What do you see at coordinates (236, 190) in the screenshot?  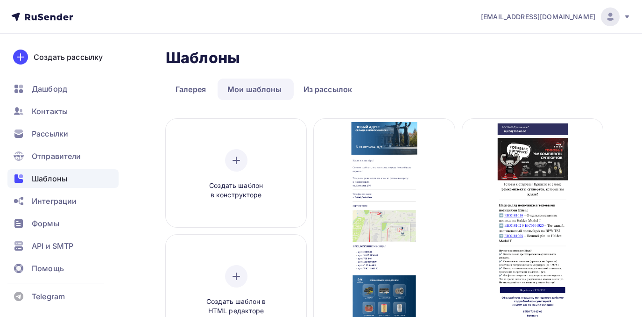 I see `span: Создать шаблон в конструкторе` at bounding box center [236, 190].